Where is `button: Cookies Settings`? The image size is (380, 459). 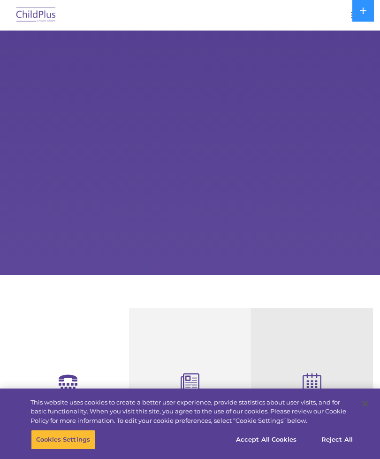 button: Cookies Settings is located at coordinates (63, 439).